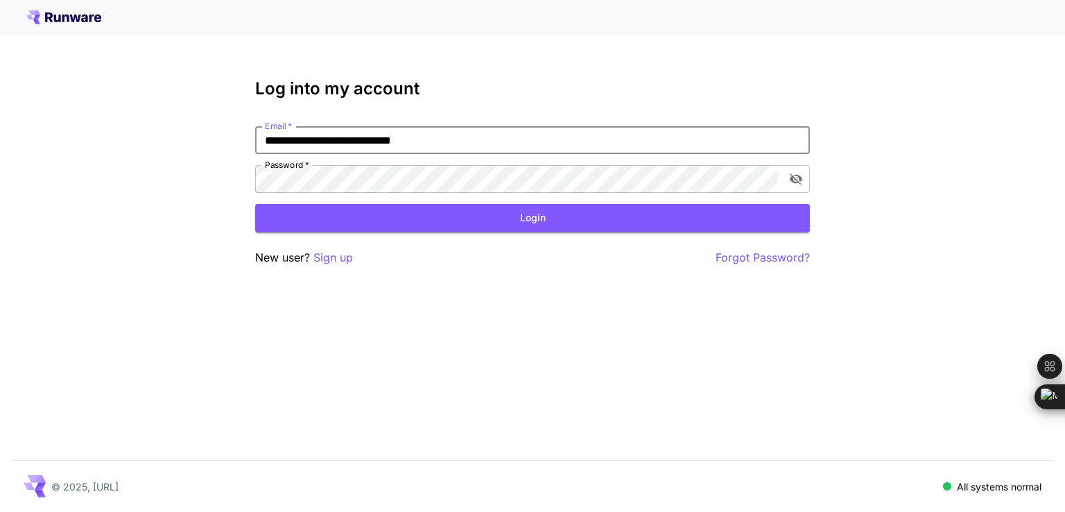  I want to click on h3: Log into my account, so click(533, 89).